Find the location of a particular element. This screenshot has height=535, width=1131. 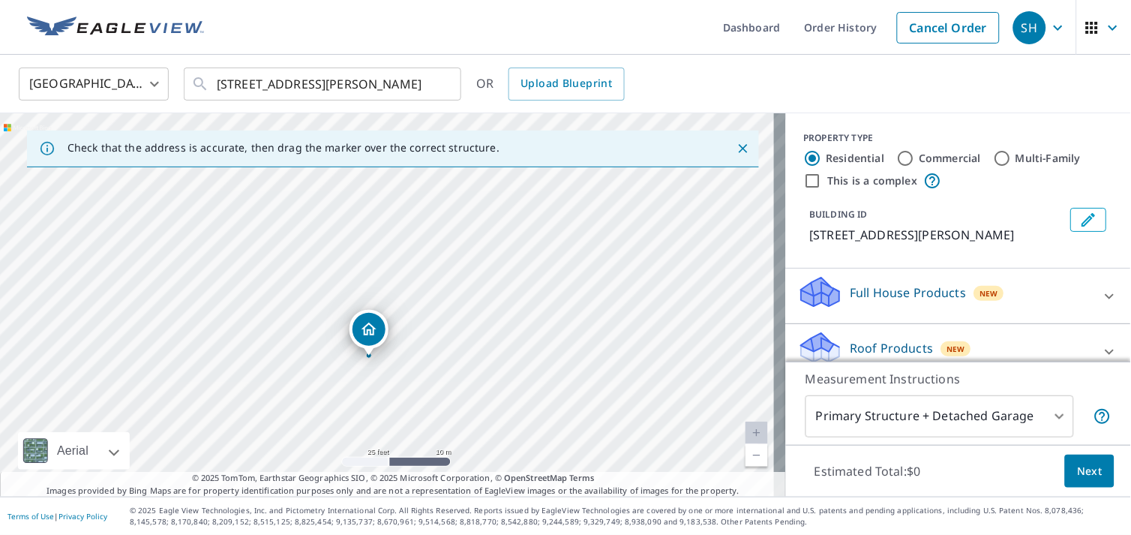

div: Aerial is located at coordinates (73, 451).